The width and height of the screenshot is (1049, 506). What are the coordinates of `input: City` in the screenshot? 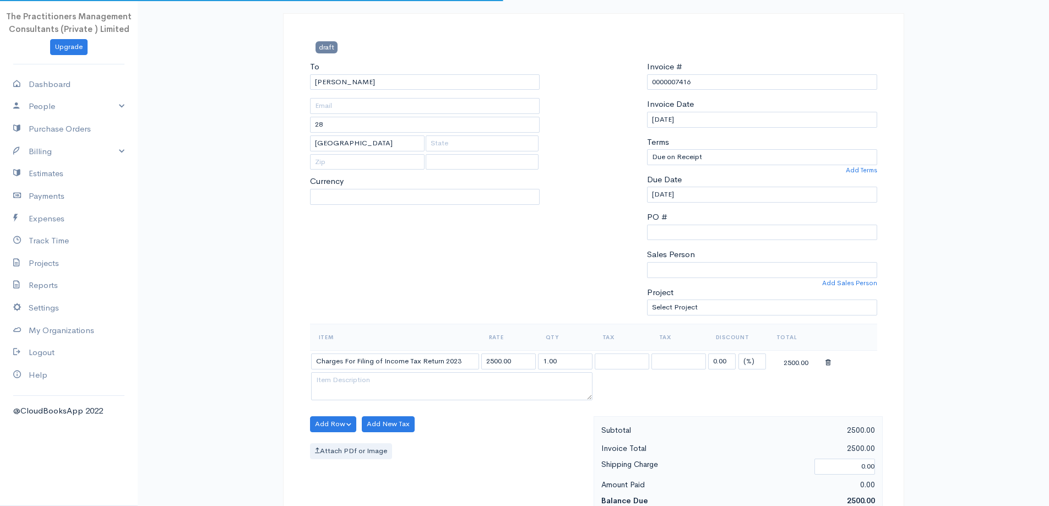 It's located at (367, 143).